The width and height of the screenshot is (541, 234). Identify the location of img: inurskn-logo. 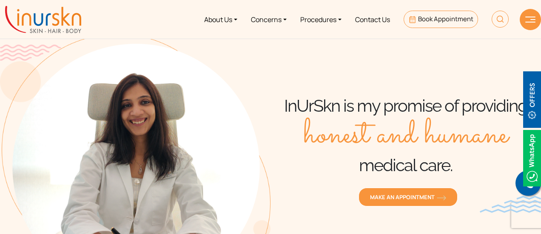
(43, 20).